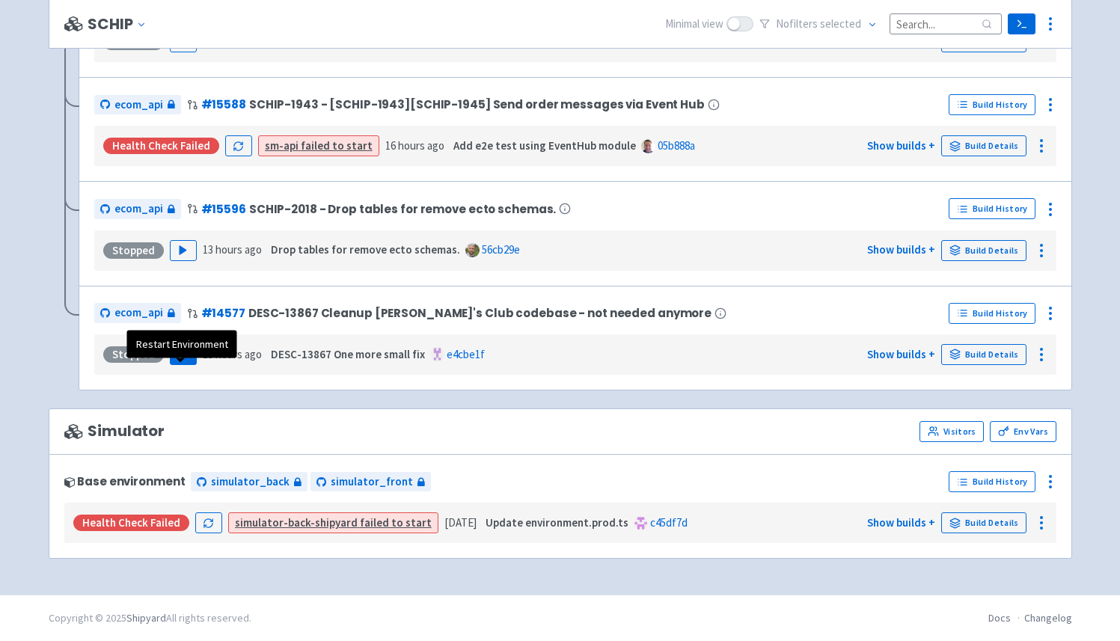 The image size is (1120, 641). I want to click on a: Env Vars, so click(1023, 432).